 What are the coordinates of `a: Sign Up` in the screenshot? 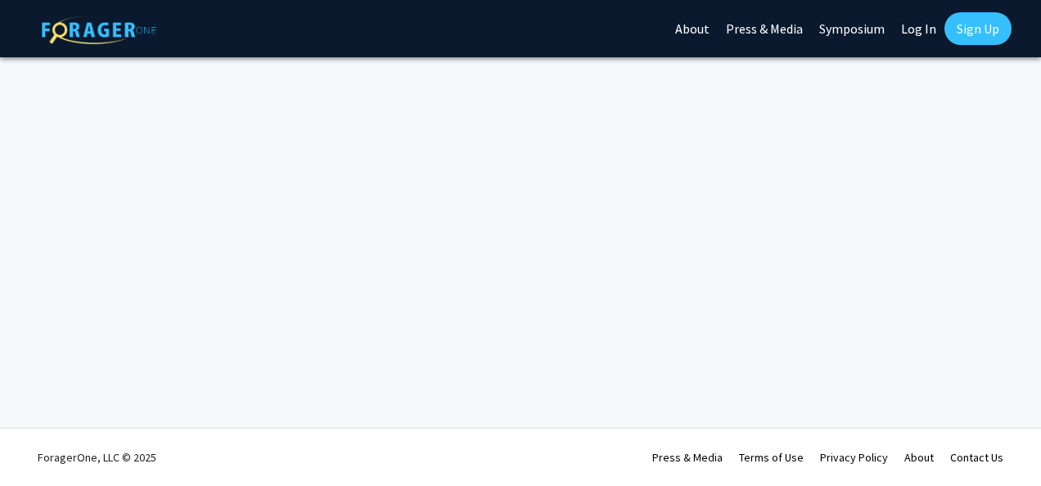 It's located at (978, 29).